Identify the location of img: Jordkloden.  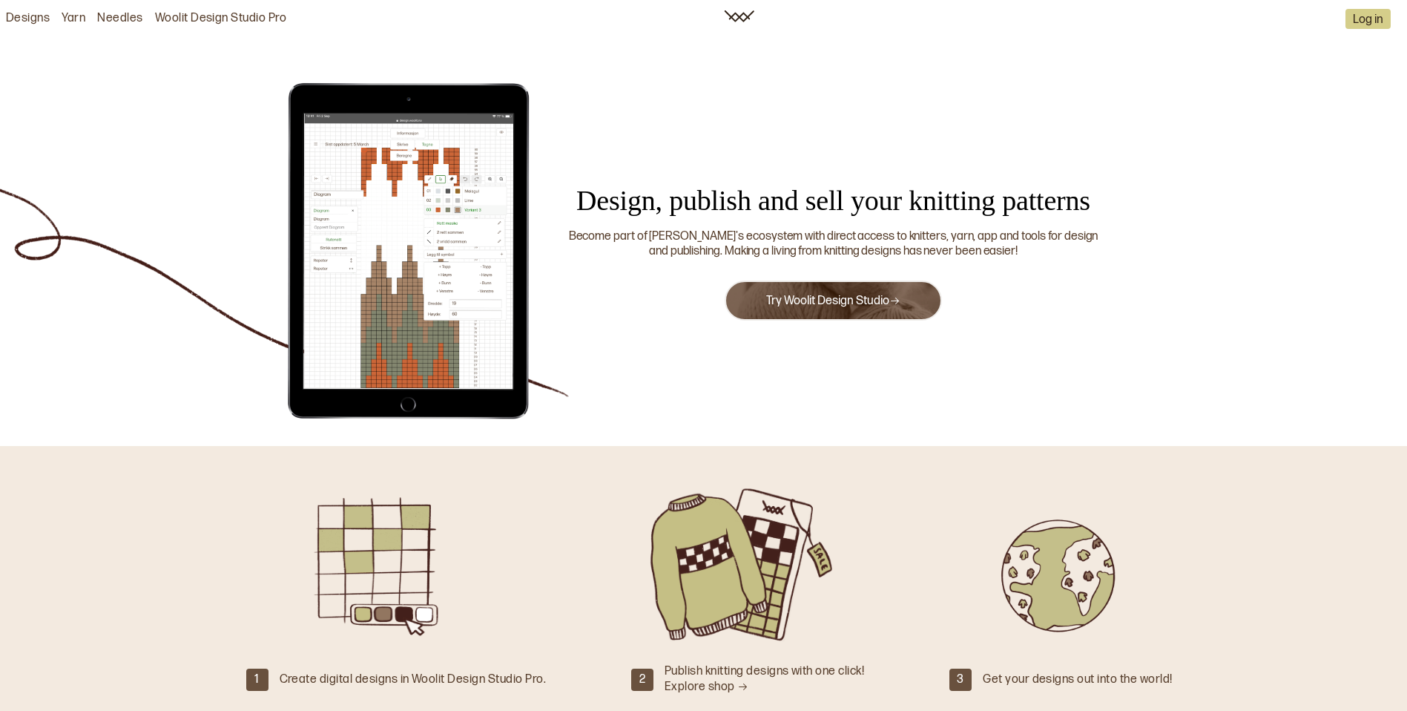
(1056, 565).